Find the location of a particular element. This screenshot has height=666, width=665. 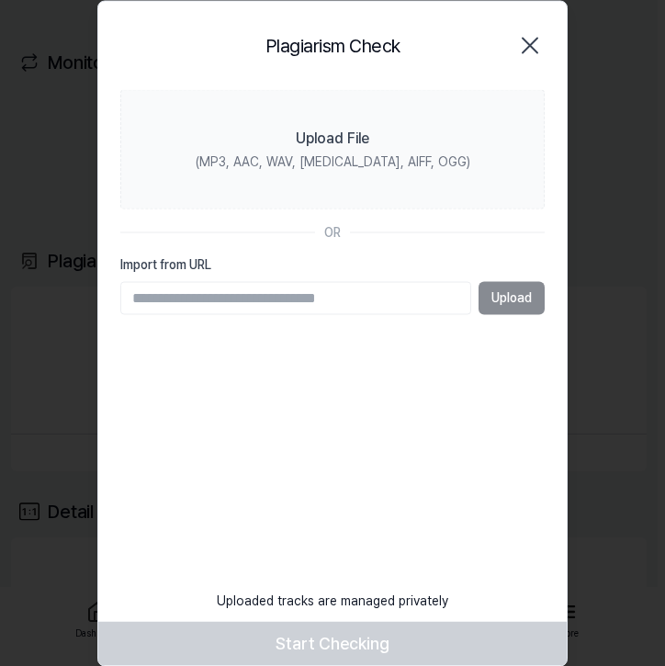

div: OR is located at coordinates (333, 232).